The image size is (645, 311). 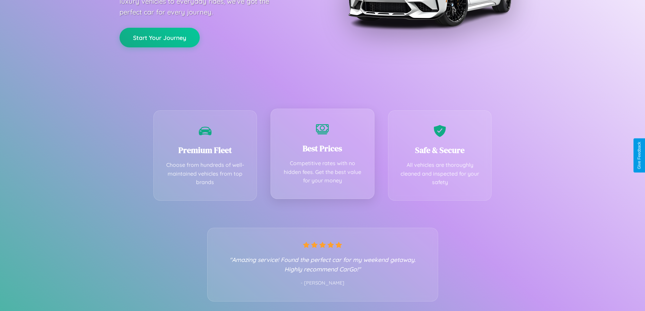 What do you see at coordinates (639, 155) in the screenshot?
I see `div: Give Feedback` at bounding box center [639, 155].